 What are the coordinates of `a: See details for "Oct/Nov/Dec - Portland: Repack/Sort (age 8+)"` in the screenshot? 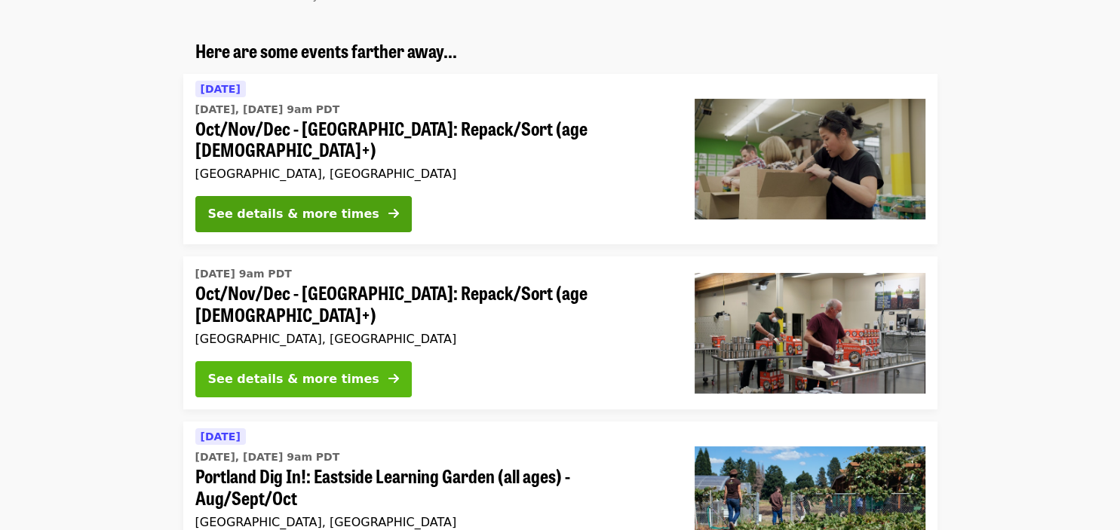 It's located at (561, 159).